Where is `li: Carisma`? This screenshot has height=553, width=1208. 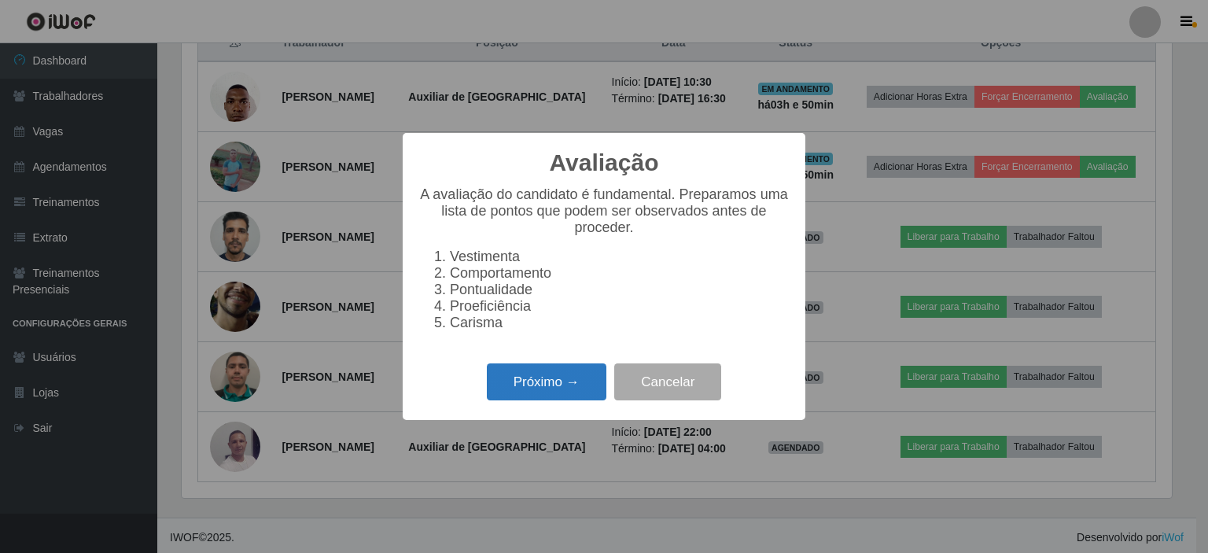 li: Carisma is located at coordinates (620, 323).